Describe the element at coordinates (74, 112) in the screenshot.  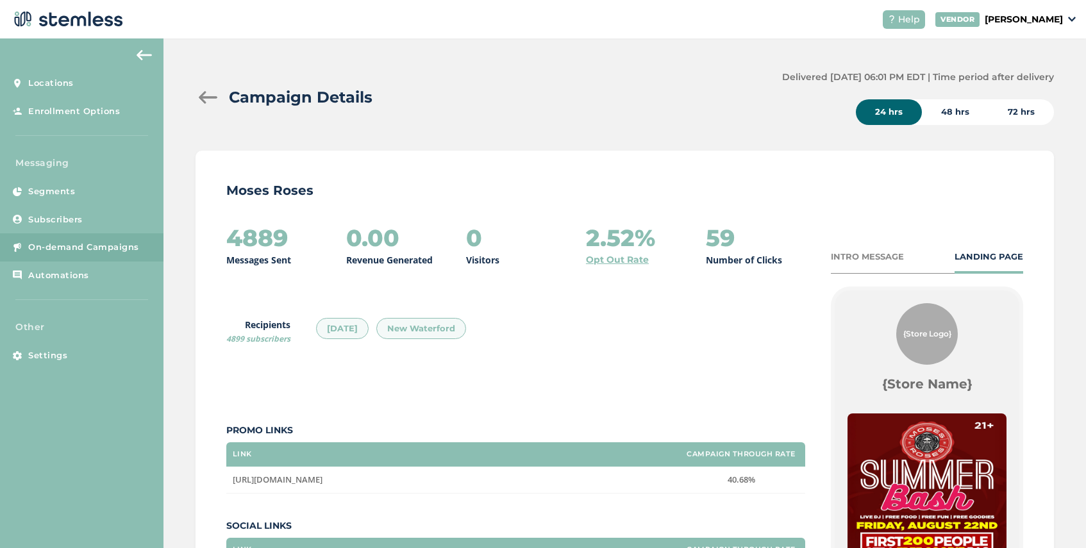
I see `span: Enrollment Options` at that location.